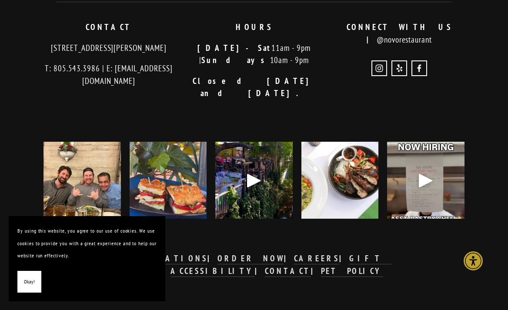 This screenshot has height=310, width=508. Describe the element at coordinates (29, 282) in the screenshot. I see `span: Okay!` at that location.